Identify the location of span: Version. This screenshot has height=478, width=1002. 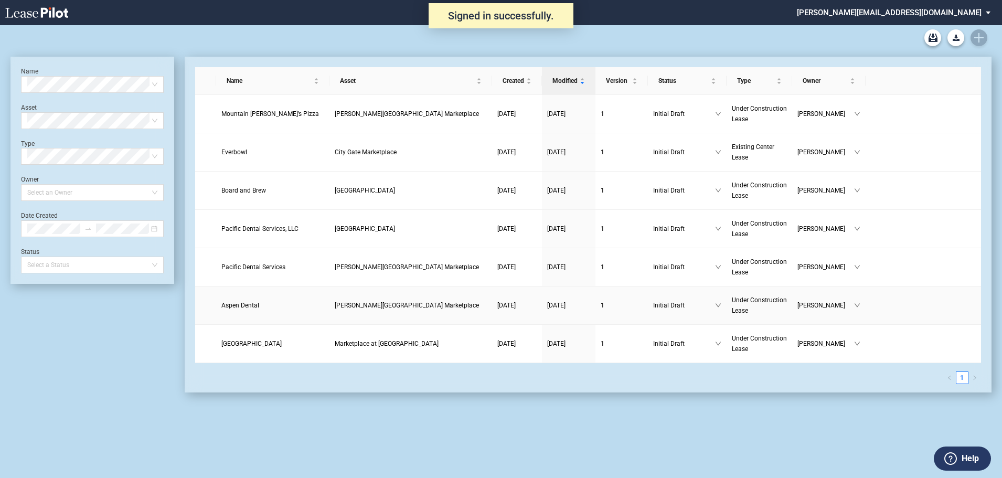
(618, 81).